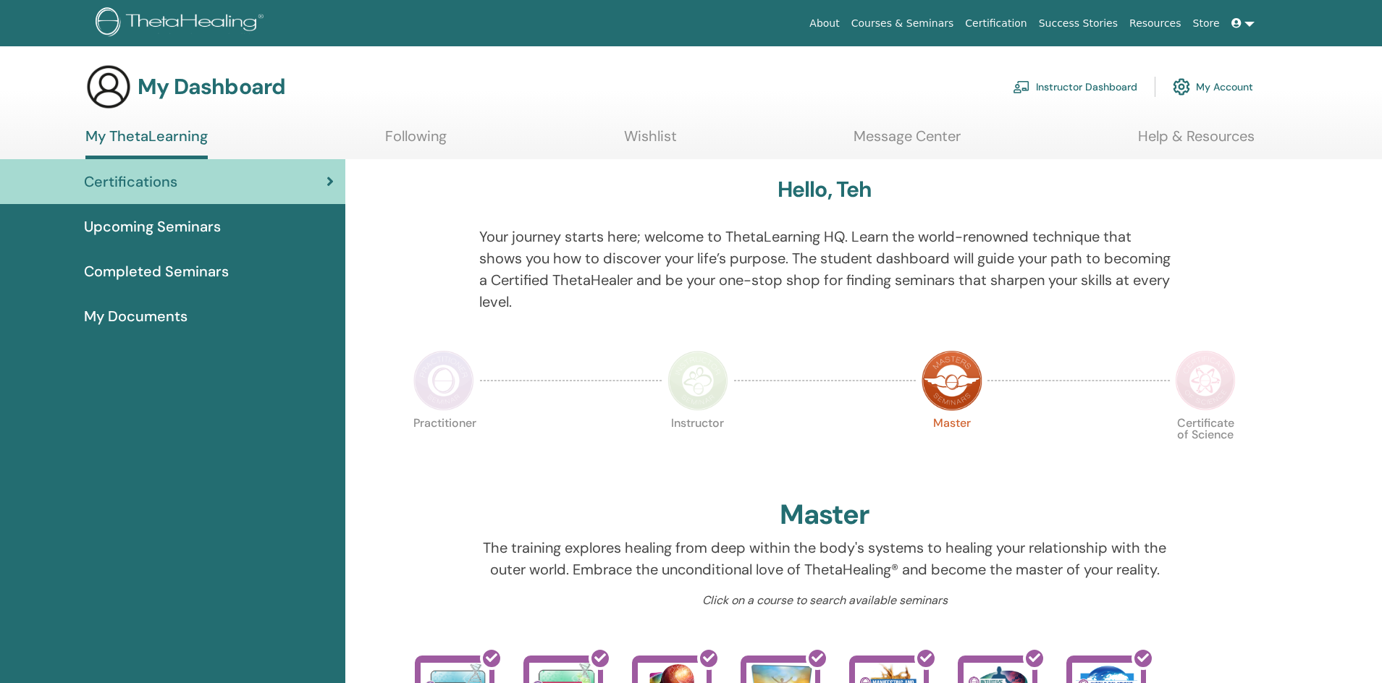  I want to click on a: My ThetaLearning, so click(146, 143).